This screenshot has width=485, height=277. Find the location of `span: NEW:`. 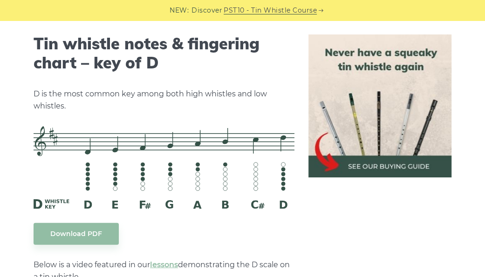

span: NEW: is located at coordinates (179, 10).